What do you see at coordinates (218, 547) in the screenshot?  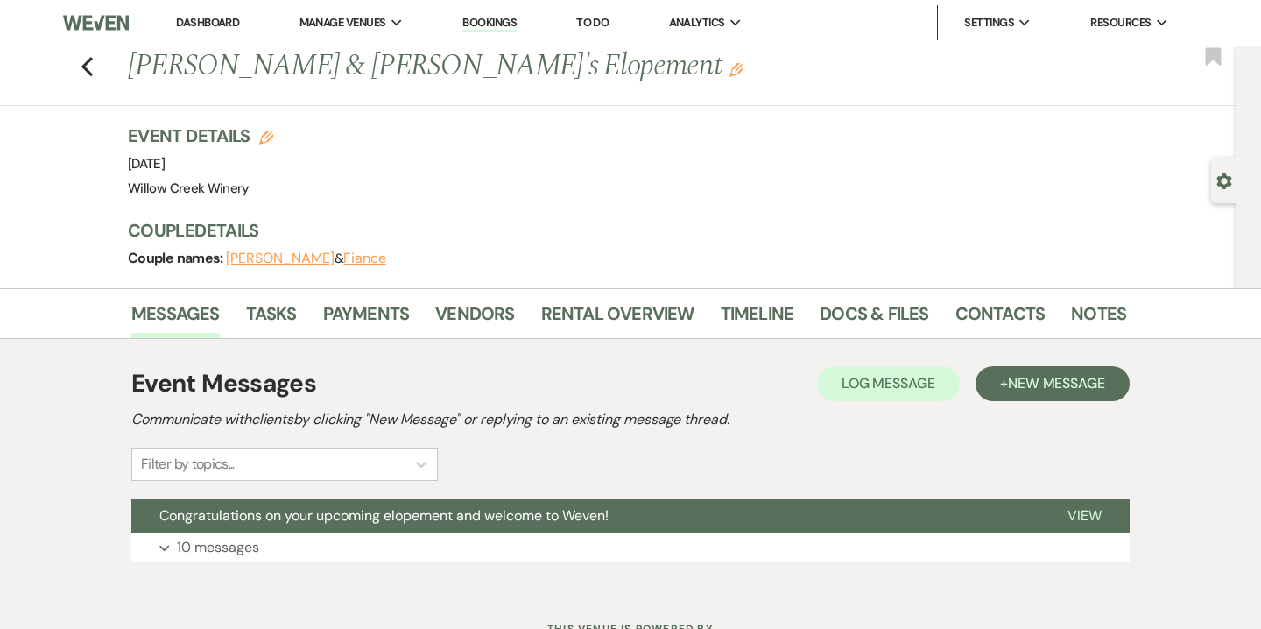 I see `p: 10 messages` at bounding box center [218, 547].